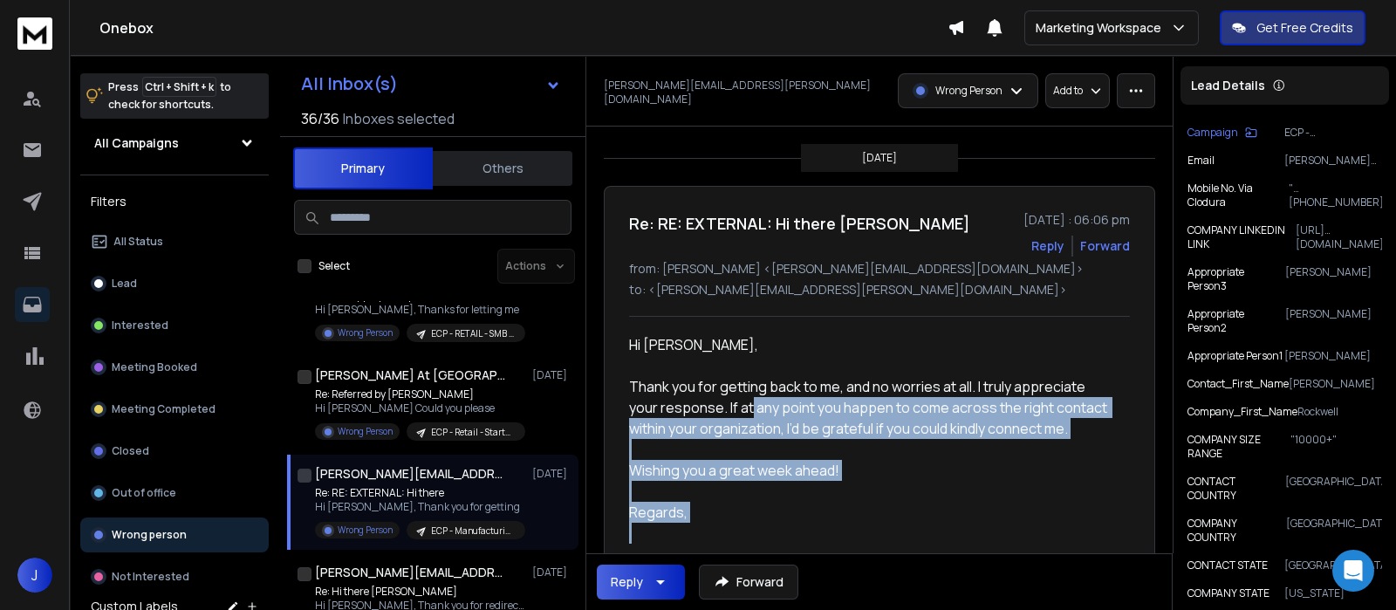 The height and width of the screenshot is (610, 1396). What do you see at coordinates (175, 535) in the screenshot?
I see `button: Wrong person` at bounding box center [175, 535].